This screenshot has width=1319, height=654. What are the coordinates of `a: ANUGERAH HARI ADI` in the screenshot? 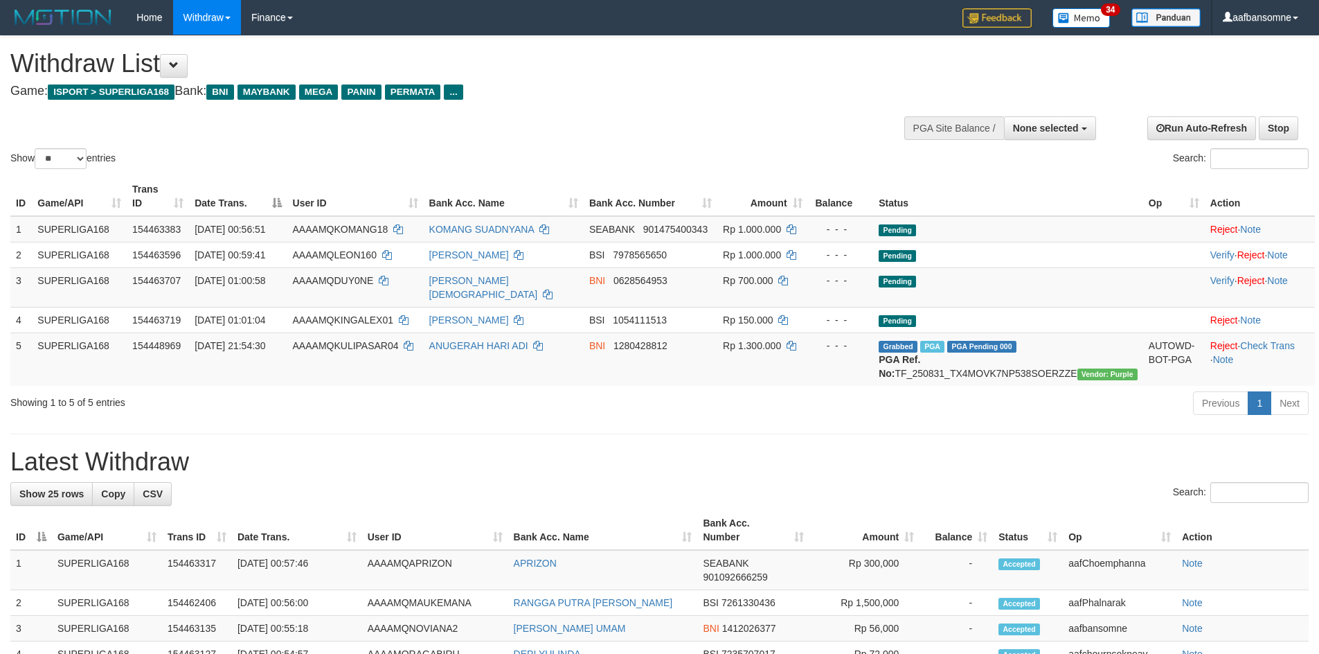 It's located at (479, 346).